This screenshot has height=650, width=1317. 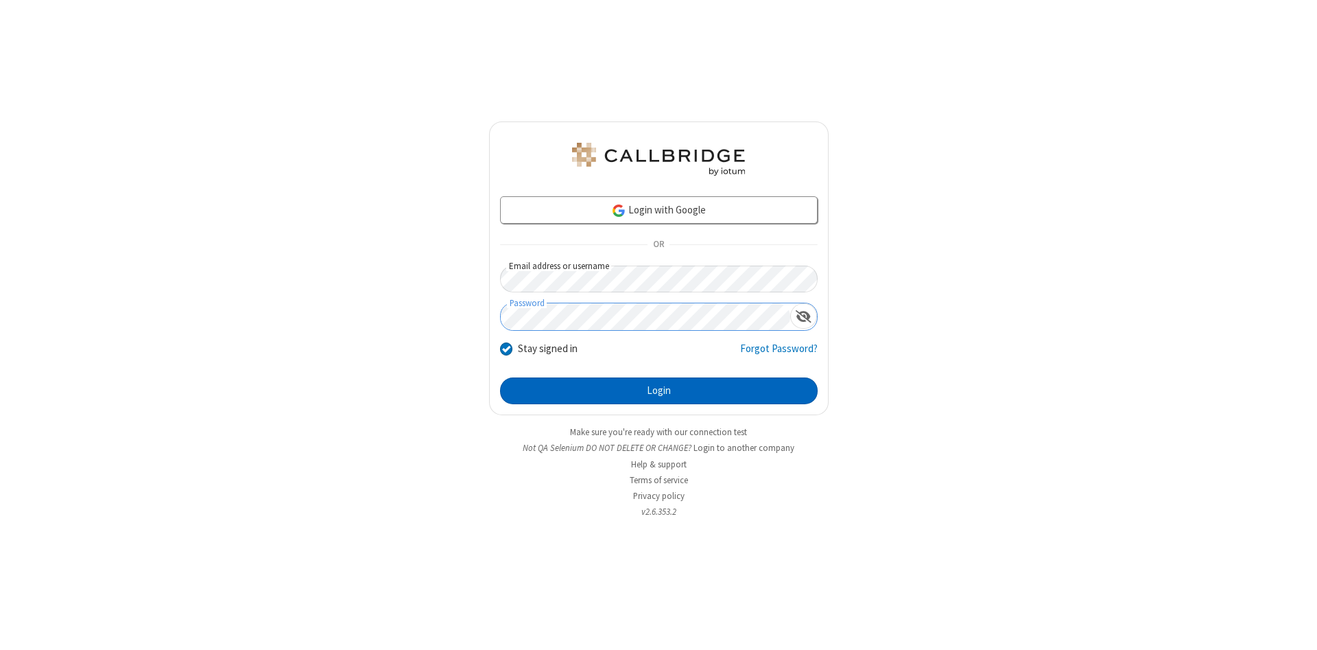 What do you see at coordinates (619, 211) in the screenshot?
I see `img: google-icon.png` at bounding box center [619, 211].